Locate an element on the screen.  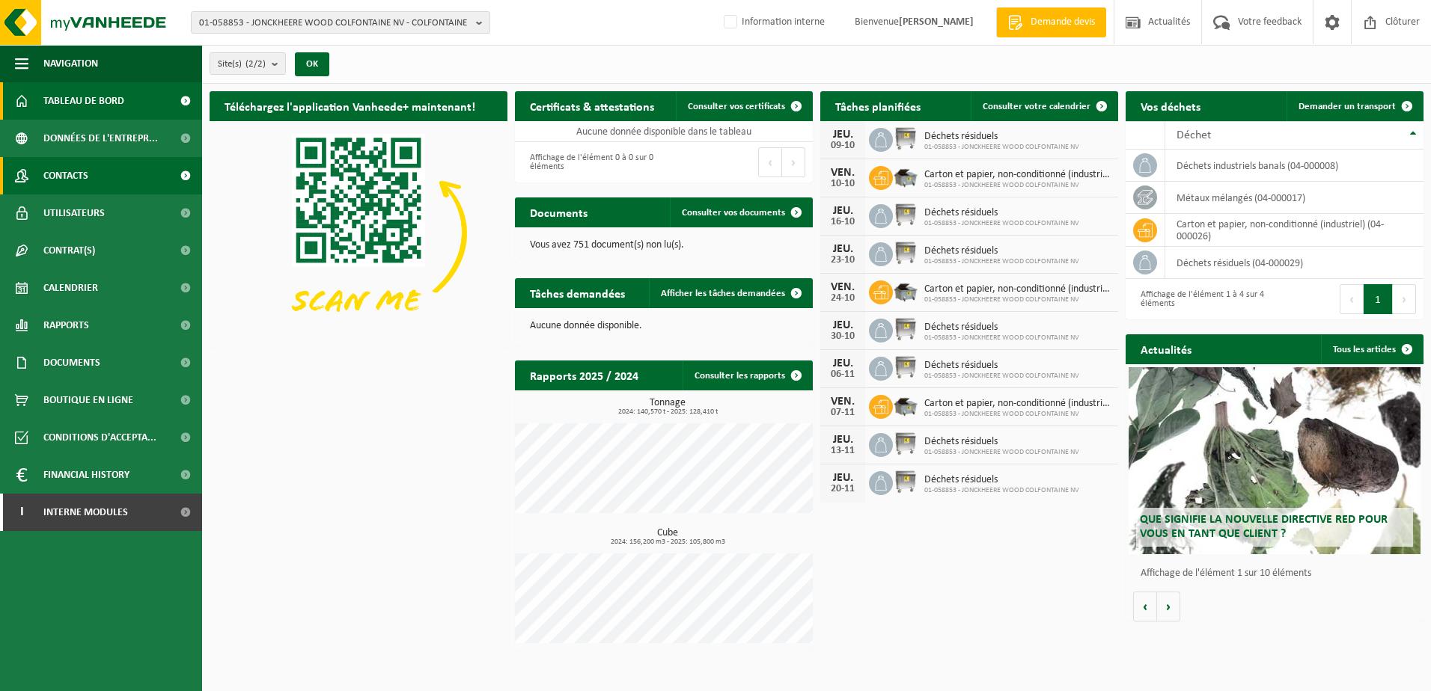
h2: Certificats & attestations is located at coordinates (592, 106).